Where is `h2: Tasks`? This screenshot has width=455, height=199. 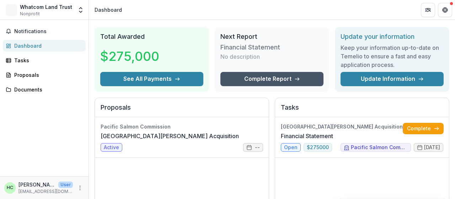 h2: Tasks is located at coordinates (362, 110).